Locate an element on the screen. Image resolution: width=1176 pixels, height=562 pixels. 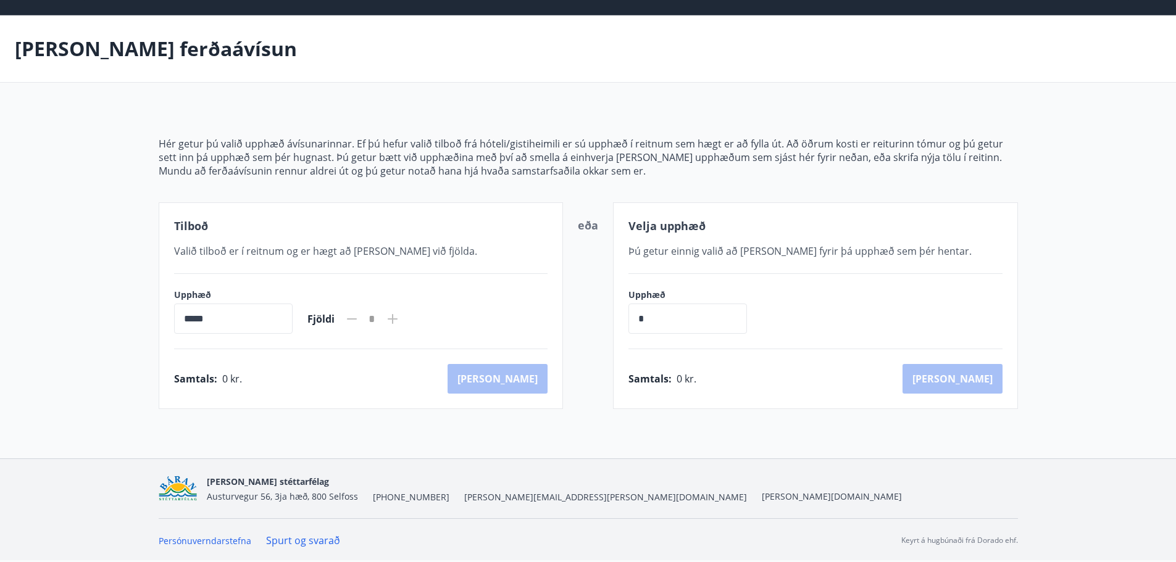
span: Tilboð is located at coordinates (191, 226).